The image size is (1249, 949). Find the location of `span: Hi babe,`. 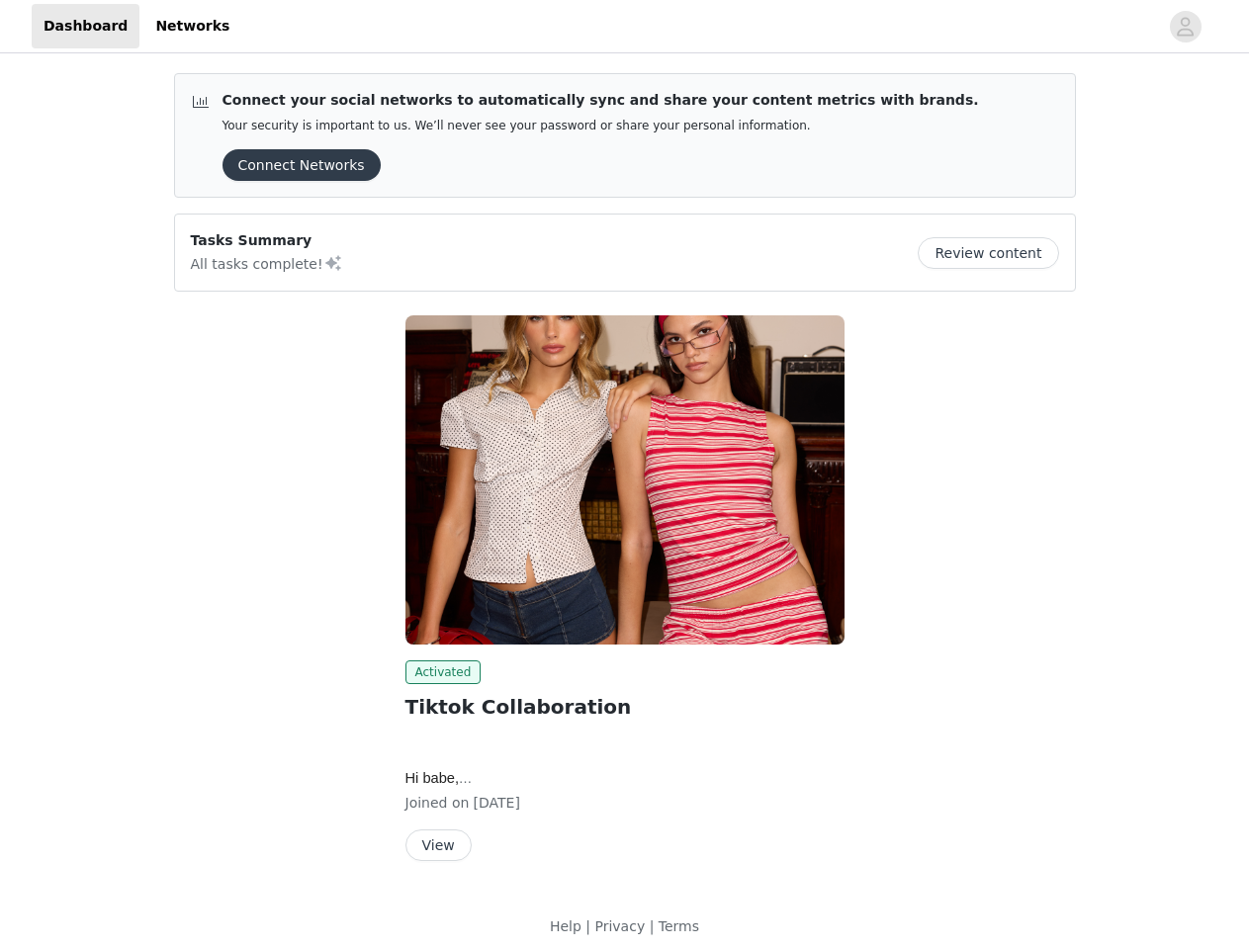

span: Hi babe, is located at coordinates (439, 778).